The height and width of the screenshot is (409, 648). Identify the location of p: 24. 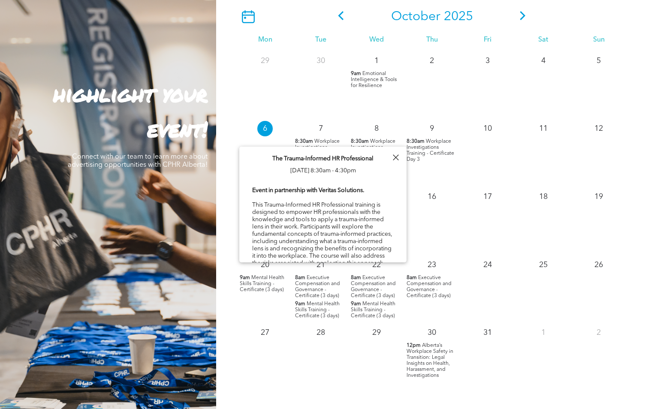
(487, 265).